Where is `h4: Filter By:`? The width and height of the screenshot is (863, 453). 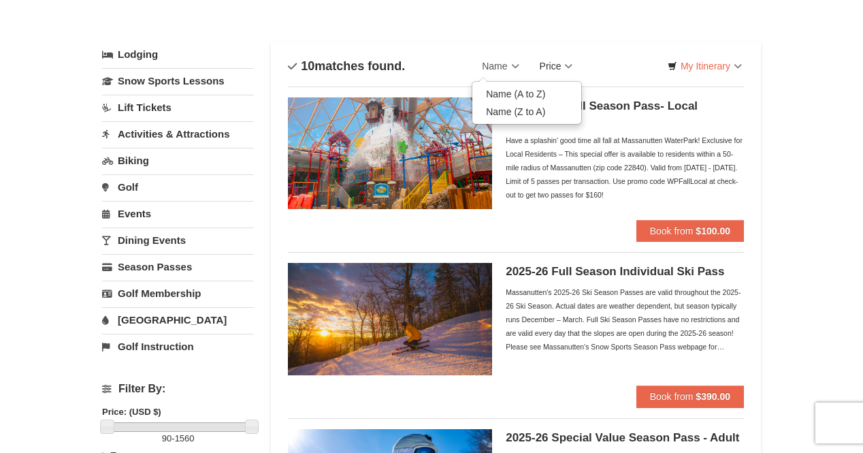 h4: Filter By: is located at coordinates (178, 389).